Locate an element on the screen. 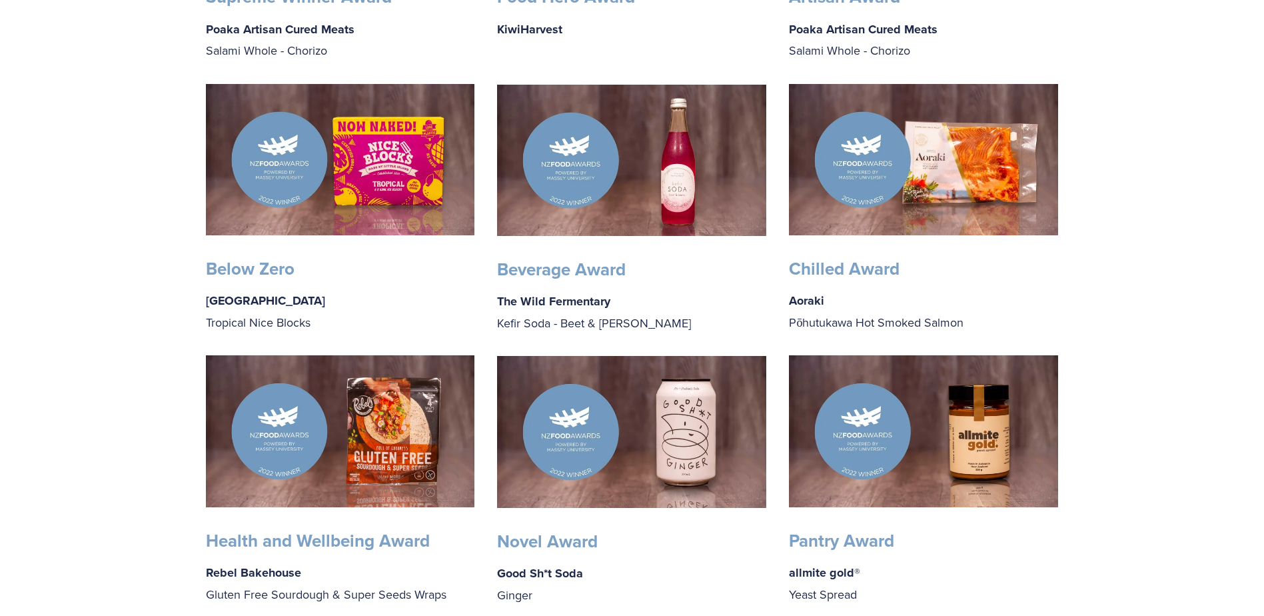 Image resolution: width=1264 pixels, height=616 pixels. strong: Rebel Bakehouse is located at coordinates (253, 572).